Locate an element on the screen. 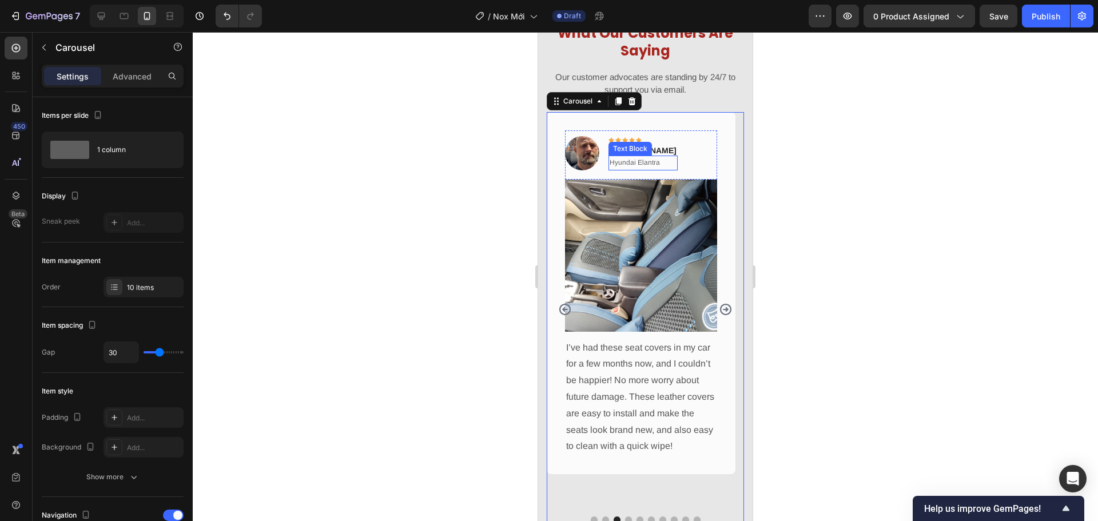 The image size is (1098, 521). div: Sneak peek is located at coordinates (61, 221).